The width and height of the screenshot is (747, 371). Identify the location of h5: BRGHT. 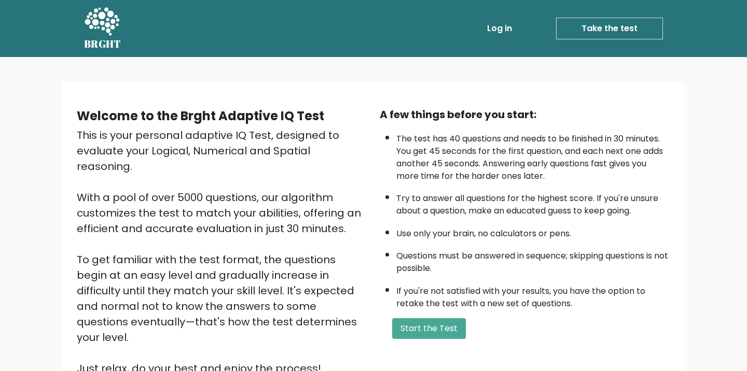
(103, 44).